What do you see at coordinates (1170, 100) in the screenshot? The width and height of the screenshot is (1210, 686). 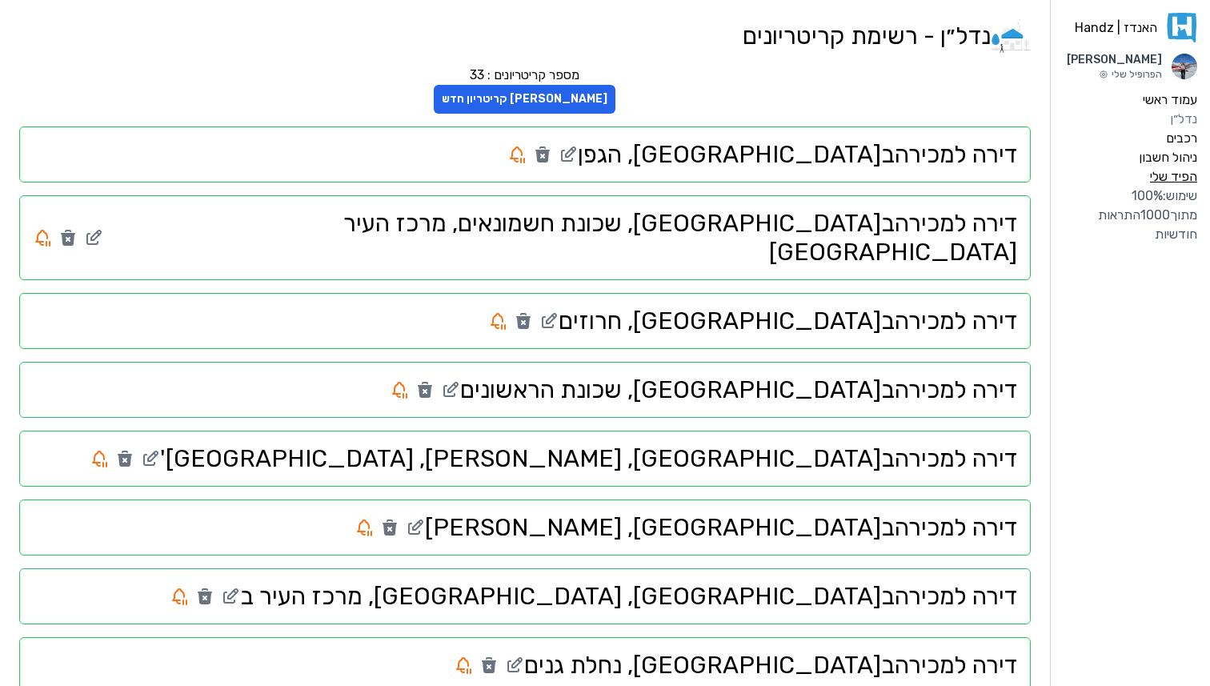 I see `label: עמוד ראשי` at bounding box center [1170, 100].